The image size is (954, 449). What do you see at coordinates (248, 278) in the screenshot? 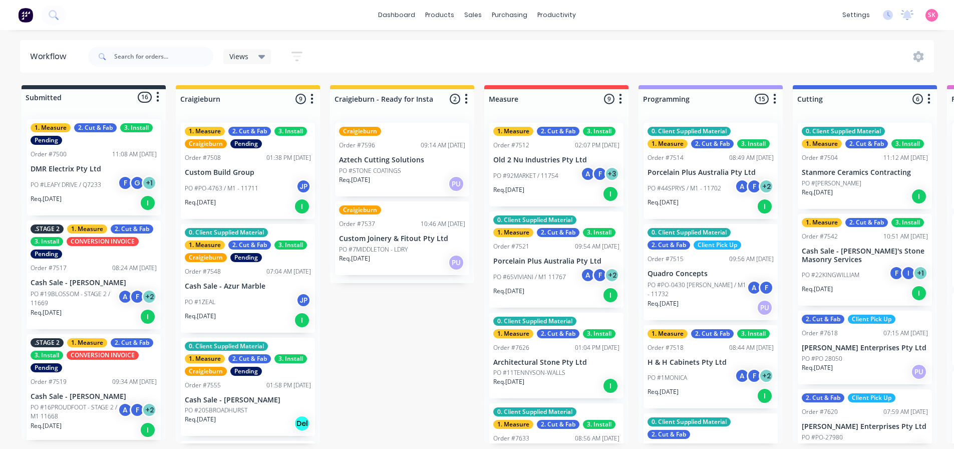
I see `div: 0. Client Supplied Material1. Measure2. Cut & Fab3. InstallCraigieburnPendingOrder #754807:04 AM ...` at bounding box center [248, 278].